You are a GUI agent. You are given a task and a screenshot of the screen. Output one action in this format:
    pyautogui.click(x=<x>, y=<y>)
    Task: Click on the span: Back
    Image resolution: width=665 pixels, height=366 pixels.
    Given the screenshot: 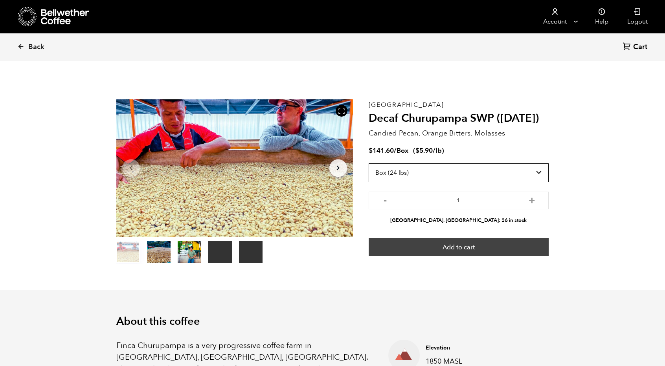 What is the action you would take?
    pyautogui.click(x=36, y=47)
    